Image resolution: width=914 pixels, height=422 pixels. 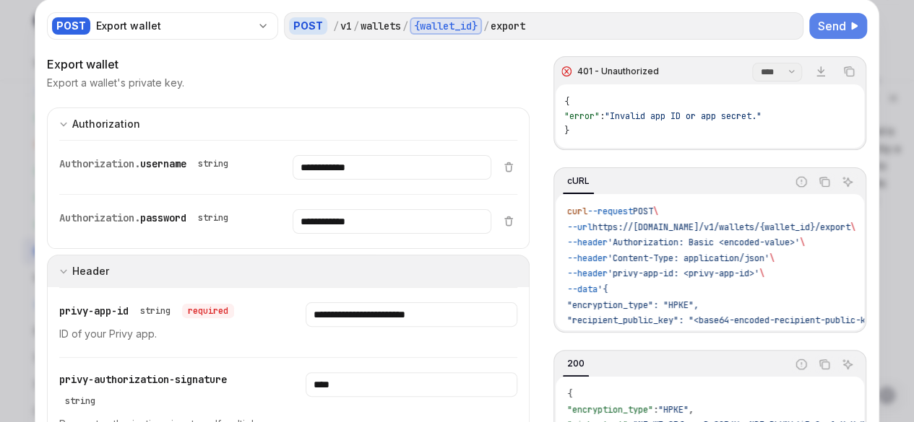 I want to click on div: Authorization.password, so click(x=147, y=218).